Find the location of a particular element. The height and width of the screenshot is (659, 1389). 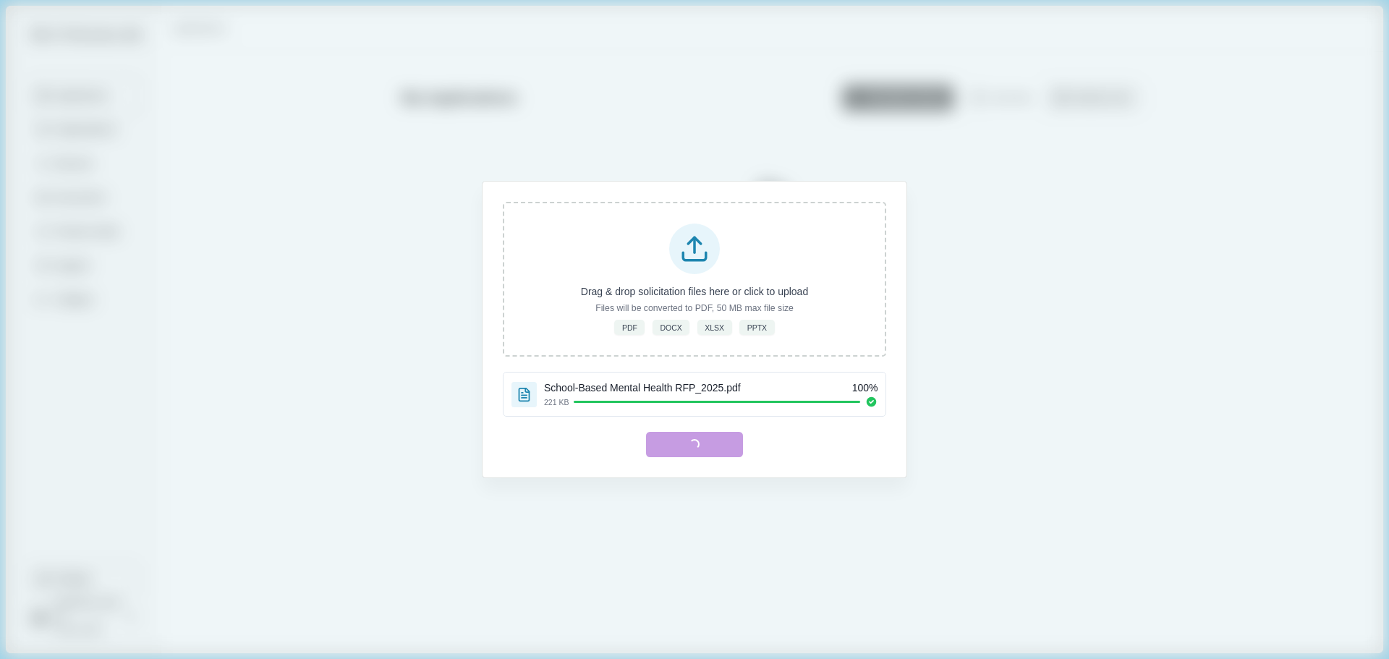

span: PDF is located at coordinates (630, 328).